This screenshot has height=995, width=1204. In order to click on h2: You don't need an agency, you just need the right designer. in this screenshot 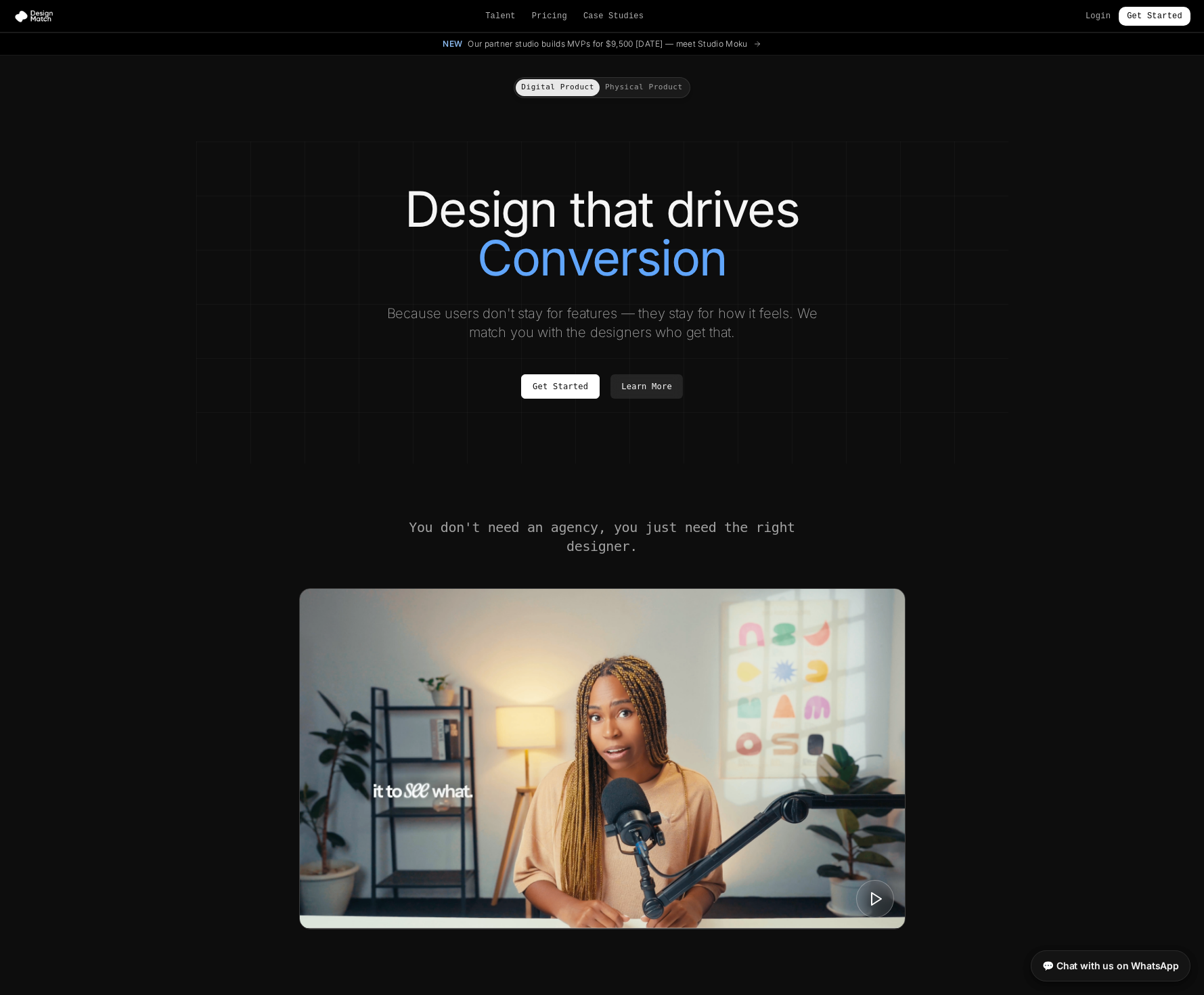, I will do `click(602, 537)`.